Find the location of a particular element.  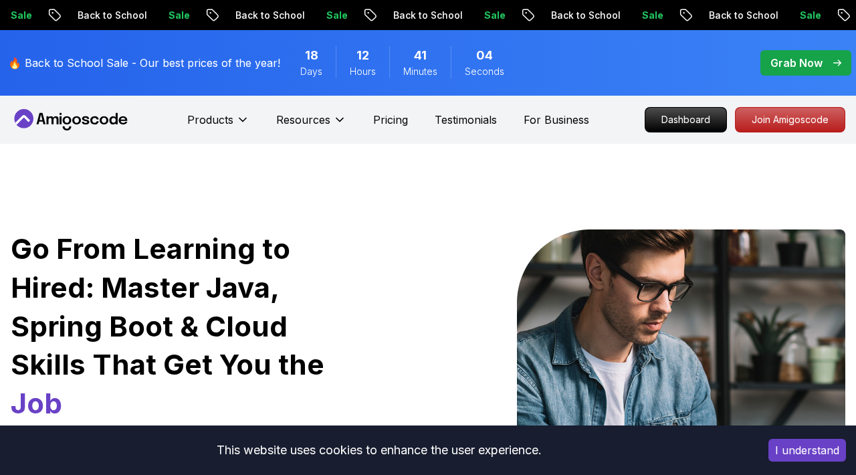

p: Testimonials is located at coordinates (465, 120).